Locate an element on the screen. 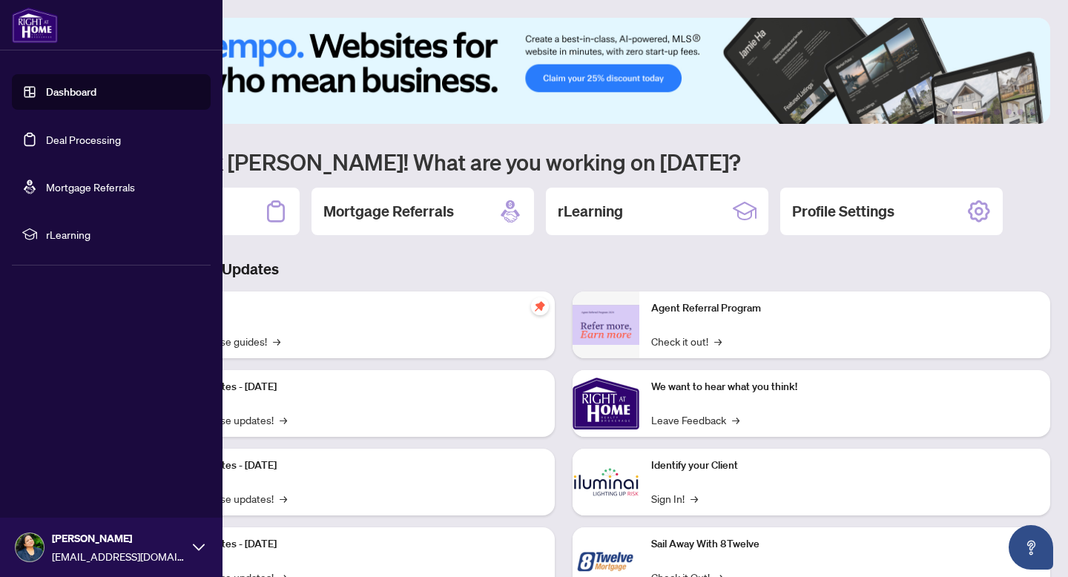 Image resolution: width=1068 pixels, height=577 pixels. a: Mortgage Referrals is located at coordinates (90, 187).